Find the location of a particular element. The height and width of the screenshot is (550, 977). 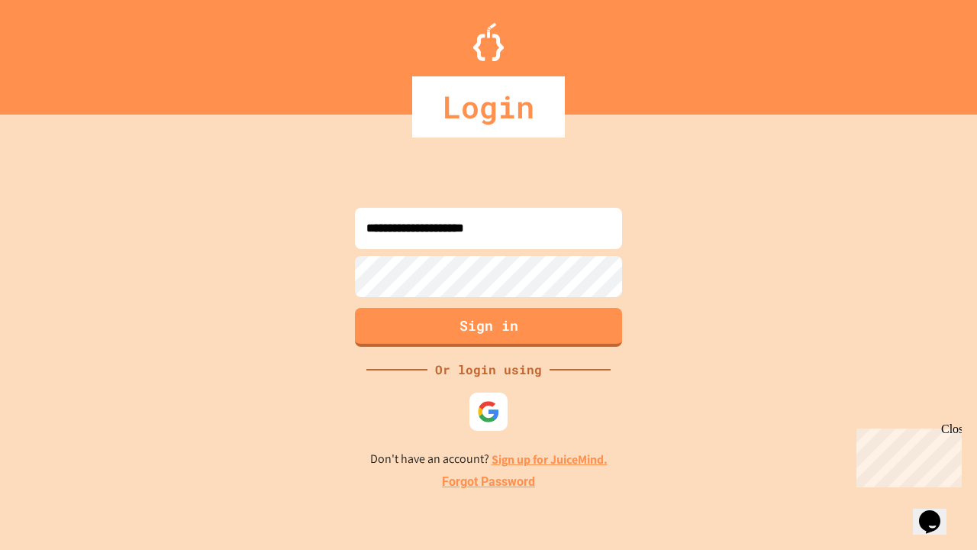

div: Login is located at coordinates (489, 107).